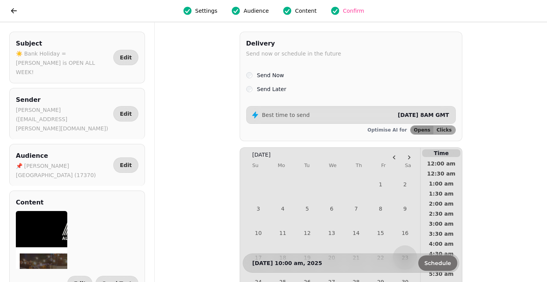 Image resolution: width=547 pixels, height=282 pixels. I want to click on span: 1:00 am, so click(441, 184).